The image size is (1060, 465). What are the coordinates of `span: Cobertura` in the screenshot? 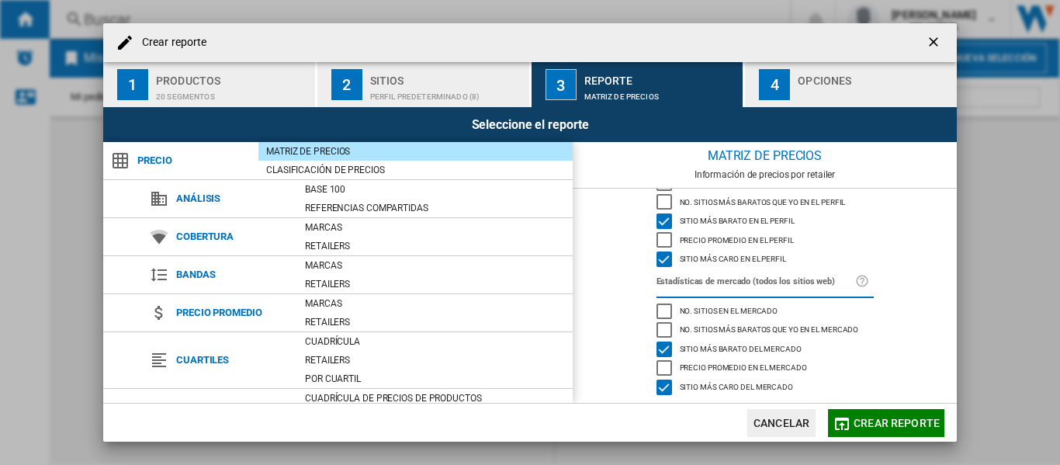 It's located at (233, 237).